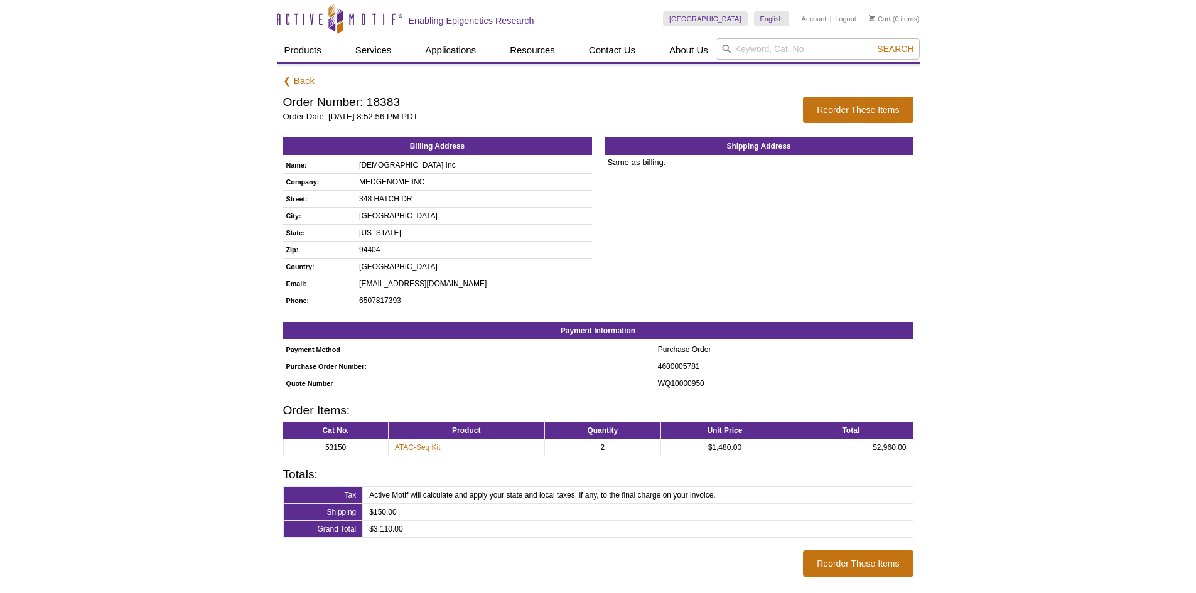 The width and height of the screenshot is (1196, 593). Describe the element at coordinates (318, 216) in the screenshot. I see `h5: City:` at that location.